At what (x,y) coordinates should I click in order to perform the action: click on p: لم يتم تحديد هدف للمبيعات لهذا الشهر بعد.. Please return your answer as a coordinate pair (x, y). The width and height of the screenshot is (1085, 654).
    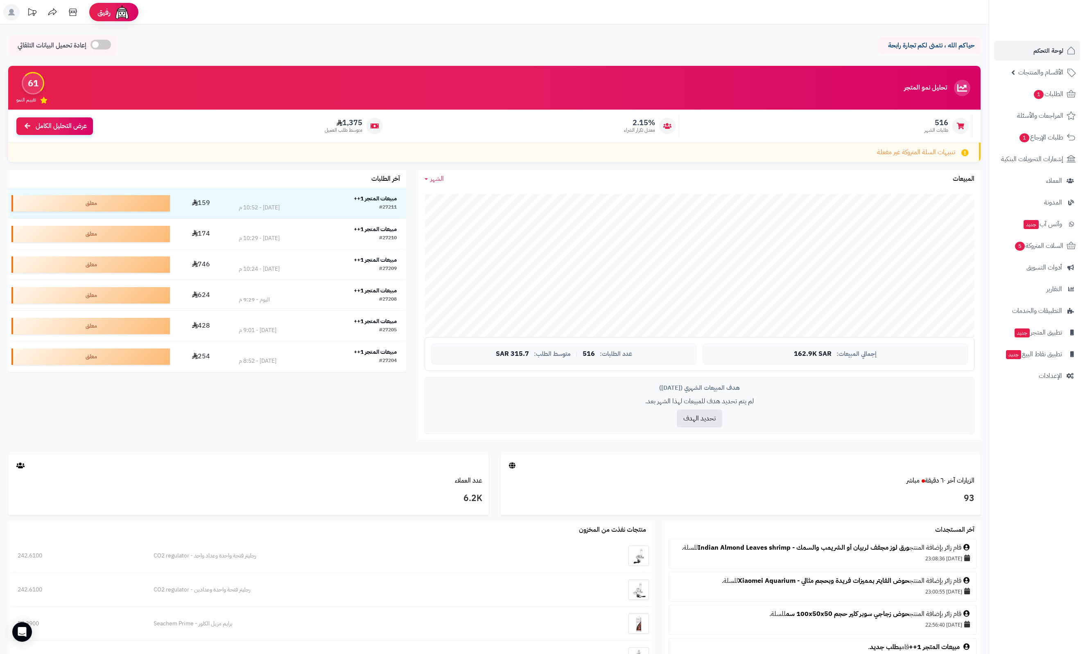
    Looking at the image, I should click on (699, 402).